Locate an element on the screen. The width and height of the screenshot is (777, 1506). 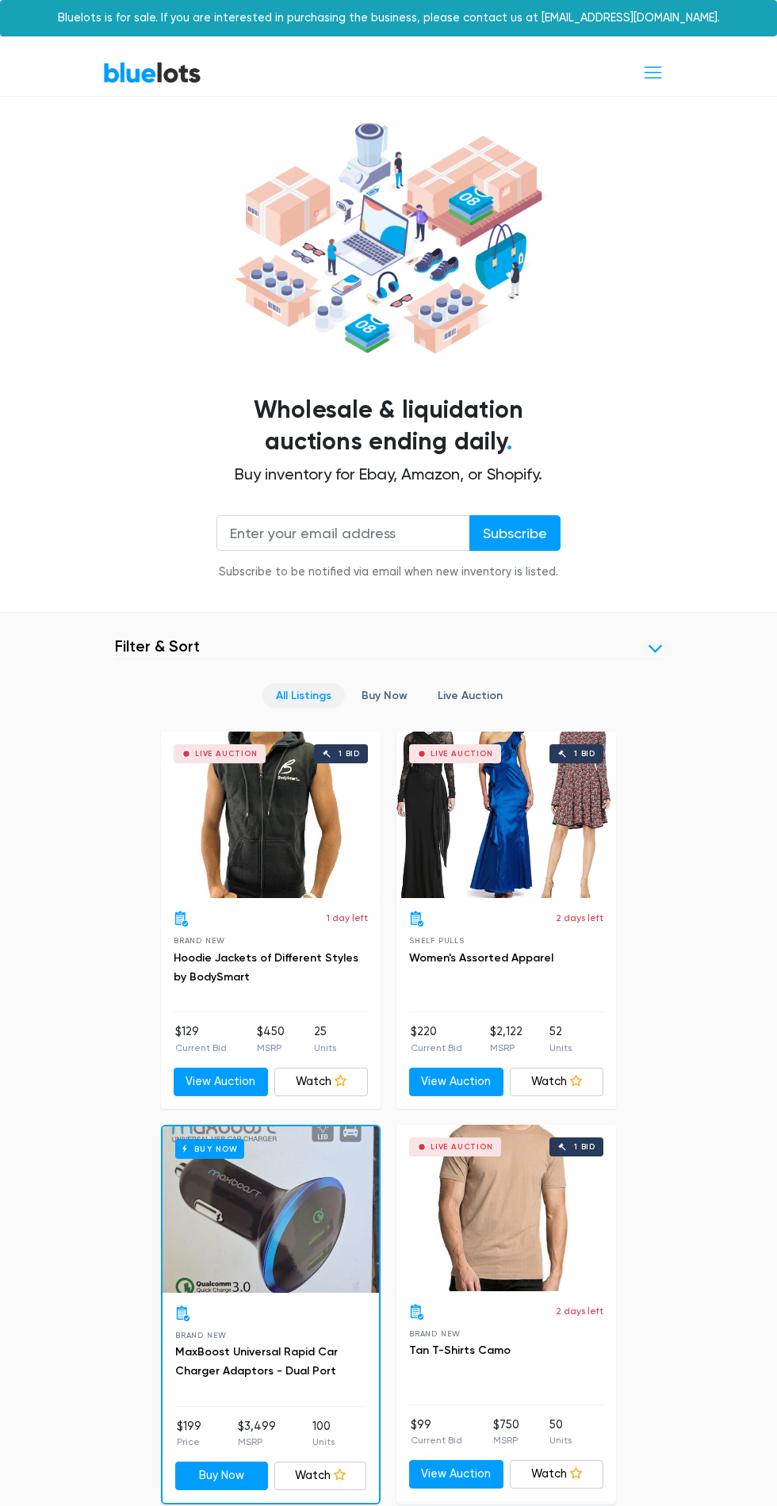
li: $129 is located at coordinates (201, 1039).